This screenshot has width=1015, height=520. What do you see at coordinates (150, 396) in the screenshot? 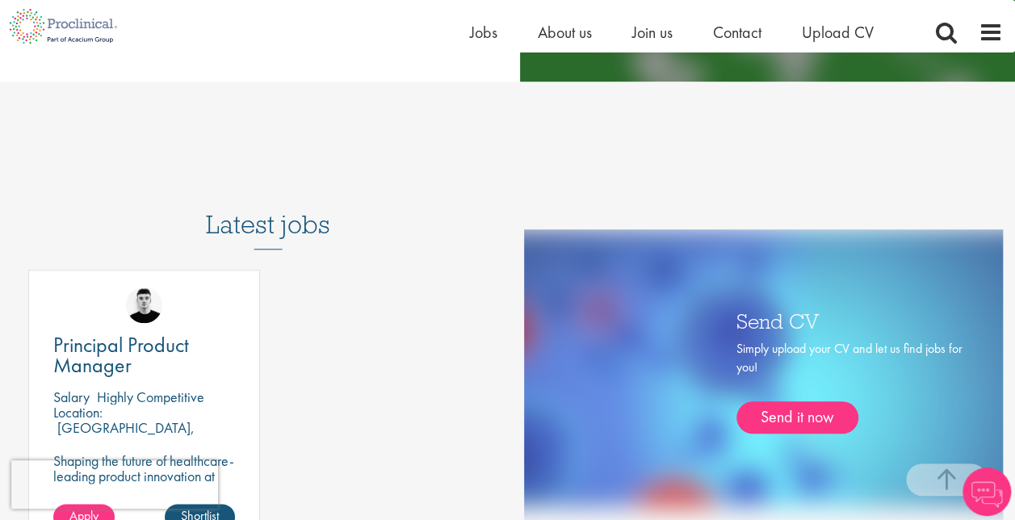
I see `p: Highly Competitive` at bounding box center [150, 396].